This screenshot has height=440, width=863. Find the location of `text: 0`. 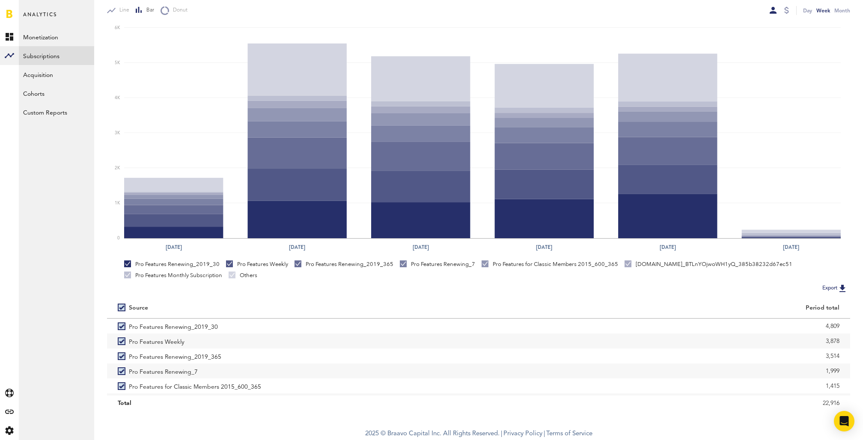

text: 0 is located at coordinates (119, 239).